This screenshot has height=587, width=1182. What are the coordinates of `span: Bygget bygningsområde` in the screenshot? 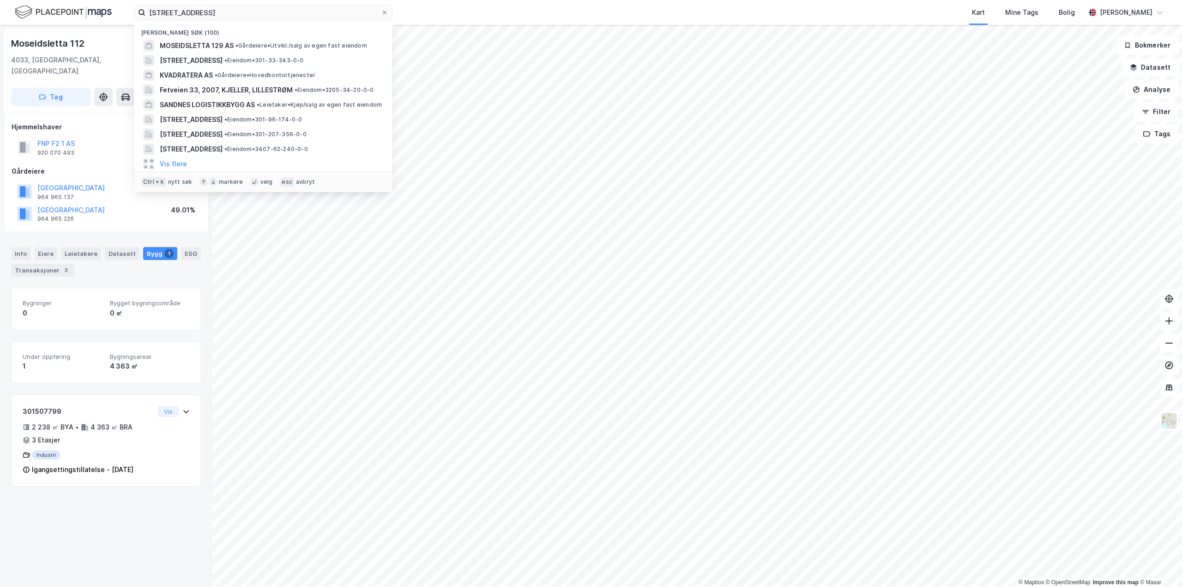 It's located at (150, 303).